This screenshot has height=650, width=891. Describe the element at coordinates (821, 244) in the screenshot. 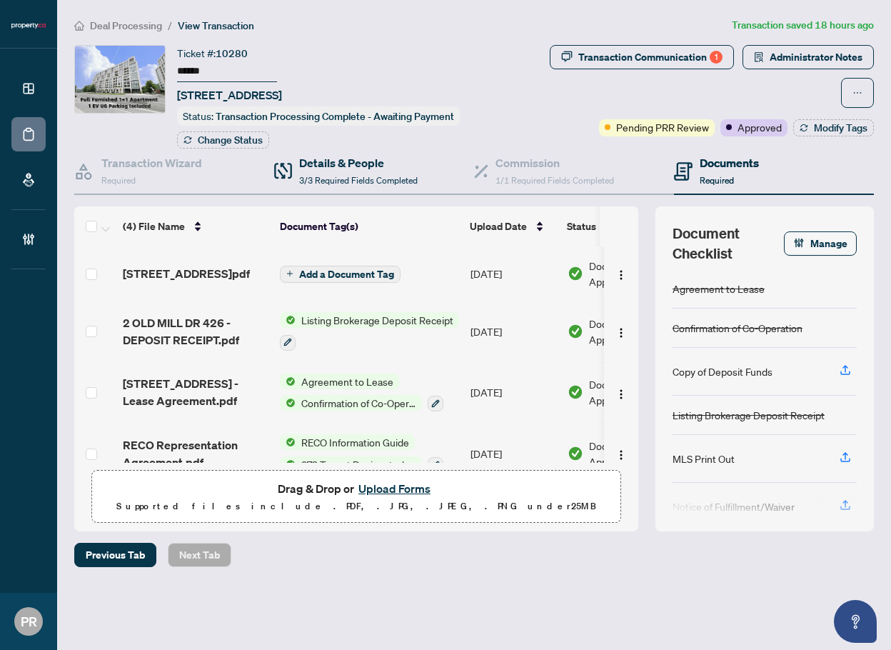

I see `button: Manage` at that location.